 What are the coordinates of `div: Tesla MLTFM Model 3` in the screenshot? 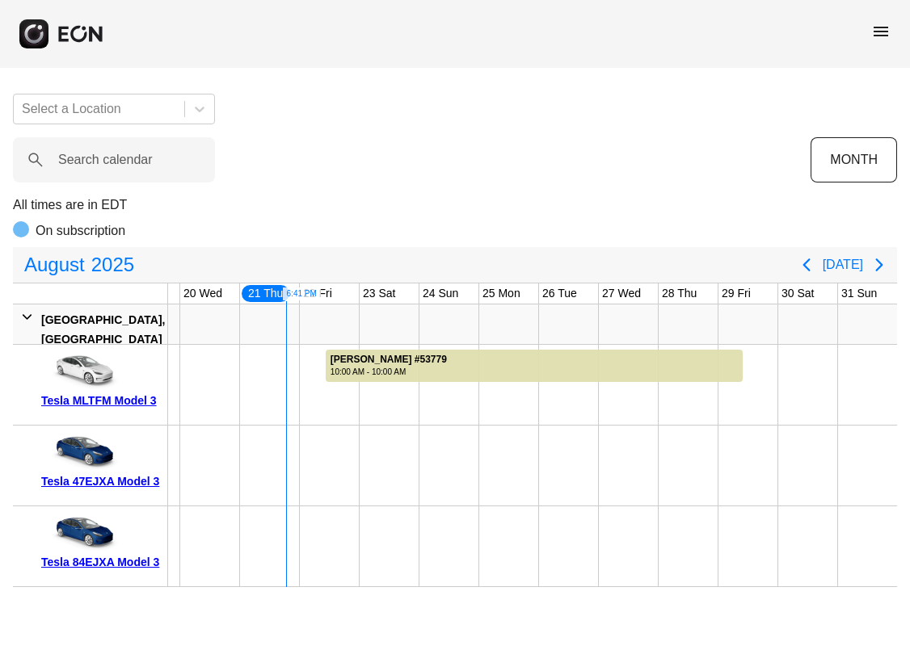 It's located at (101, 401).